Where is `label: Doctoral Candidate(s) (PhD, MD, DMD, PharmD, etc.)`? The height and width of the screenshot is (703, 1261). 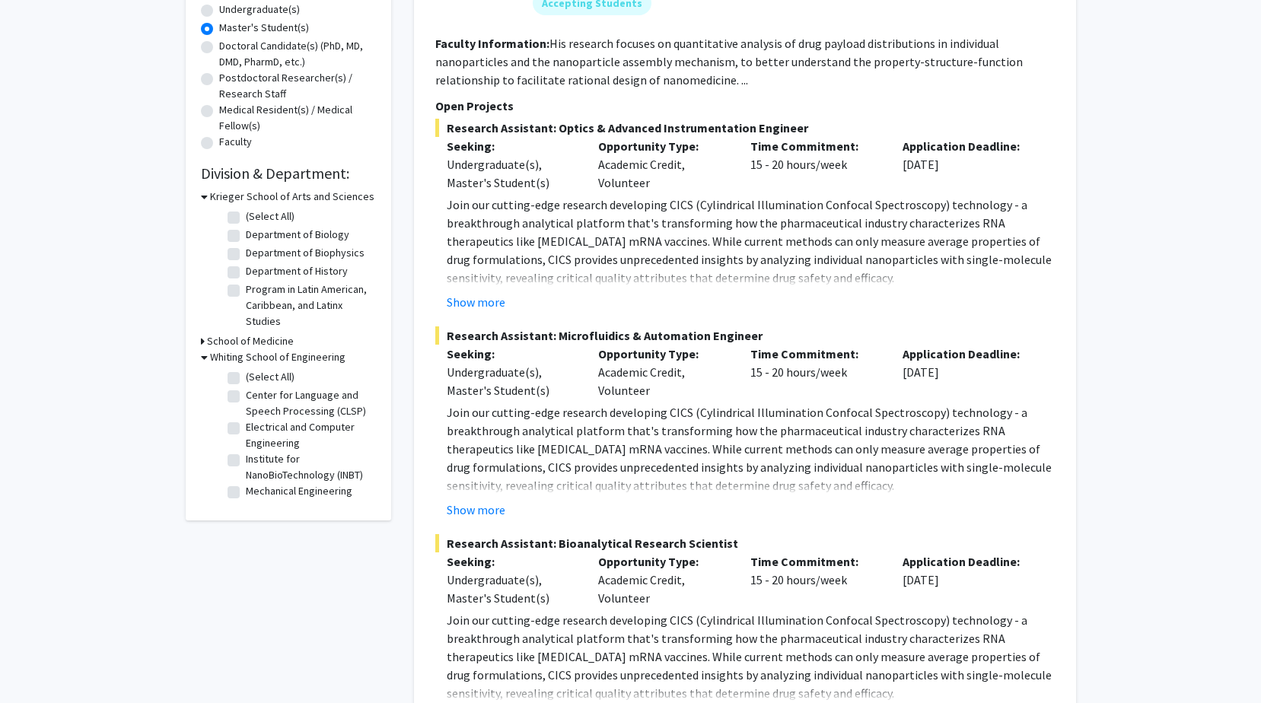
label: Doctoral Candidate(s) (PhD, MD, DMD, PharmD, etc.) is located at coordinates (298, 54).